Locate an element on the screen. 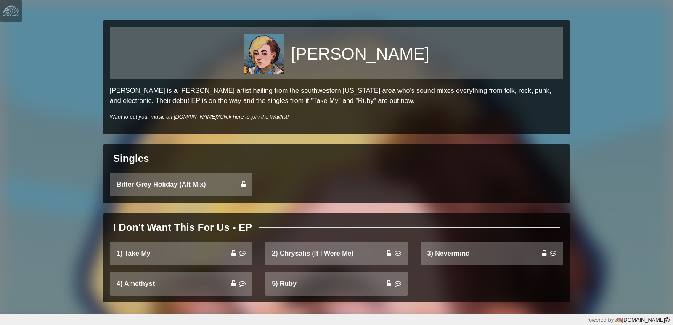 The height and width of the screenshot is (325, 673). a: 2) Chrysalis (If I Were Me) is located at coordinates (336, 254).